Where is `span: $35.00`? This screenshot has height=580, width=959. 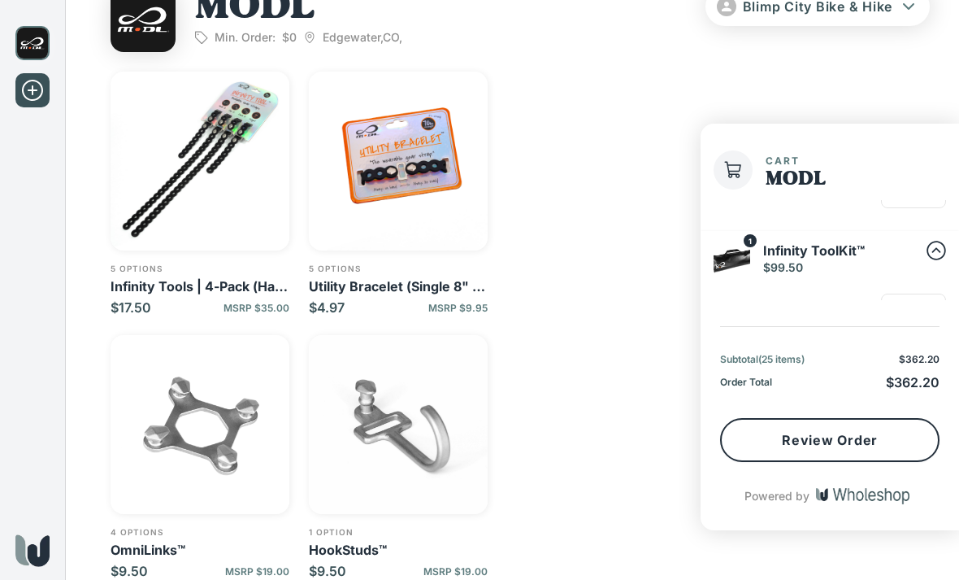 span: $35.00 is located at coordinates (272, 307).